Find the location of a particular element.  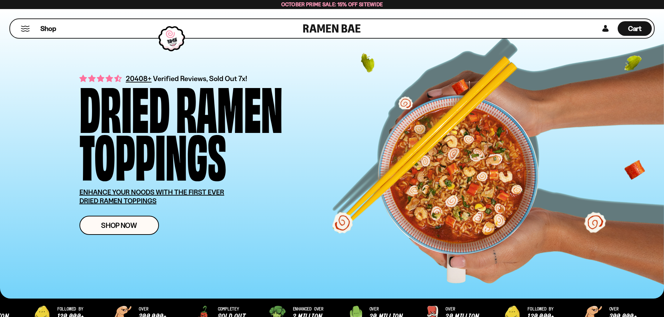

div: Toppings is located at coordinates (153, 154).